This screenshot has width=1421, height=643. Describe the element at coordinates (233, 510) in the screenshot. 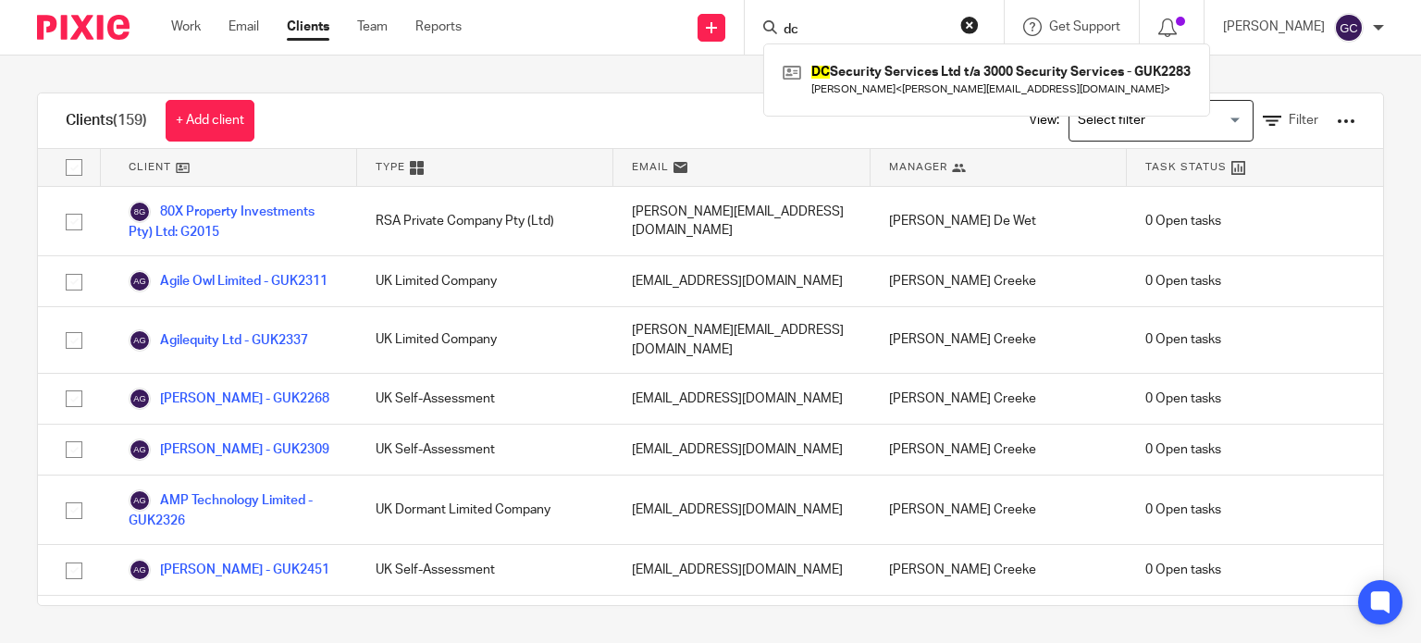

I see `a: AMP Technology Limited - GUK2326` at that location.